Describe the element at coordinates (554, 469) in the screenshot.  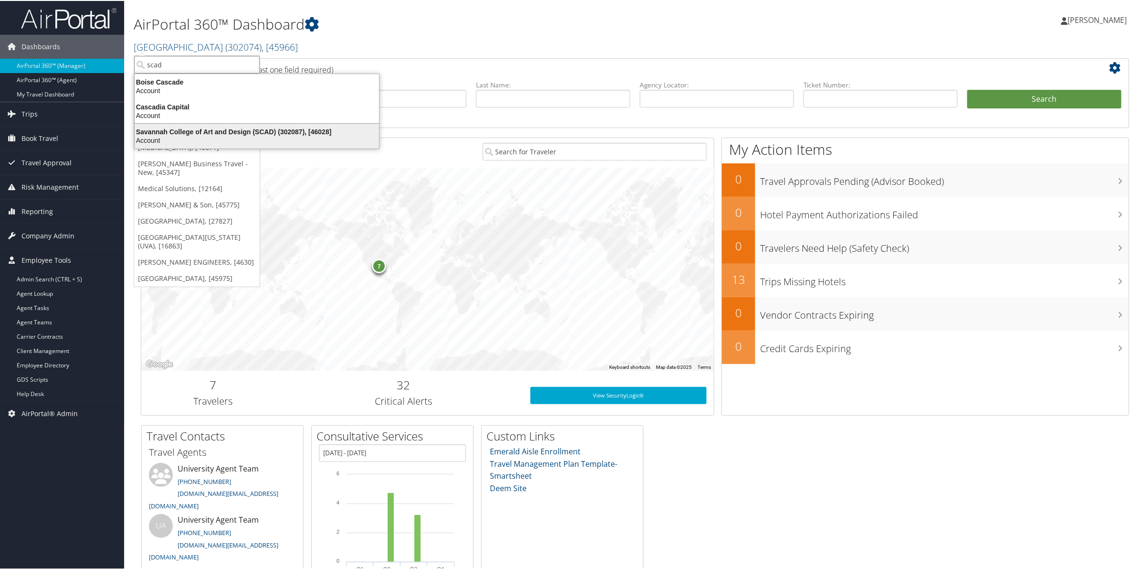
I see `a: Travel Management Plan Template- Smartsheet` at that location.